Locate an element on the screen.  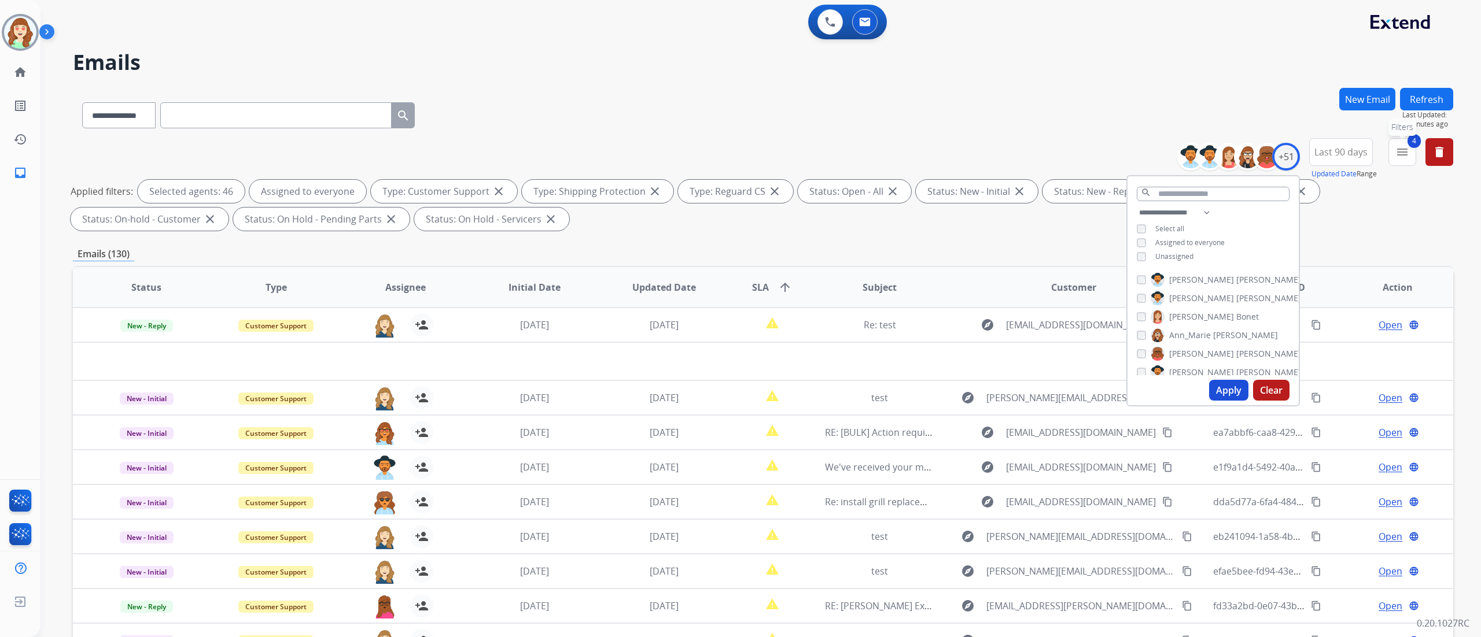
span: Customer is located at coordinates (1074, 287).